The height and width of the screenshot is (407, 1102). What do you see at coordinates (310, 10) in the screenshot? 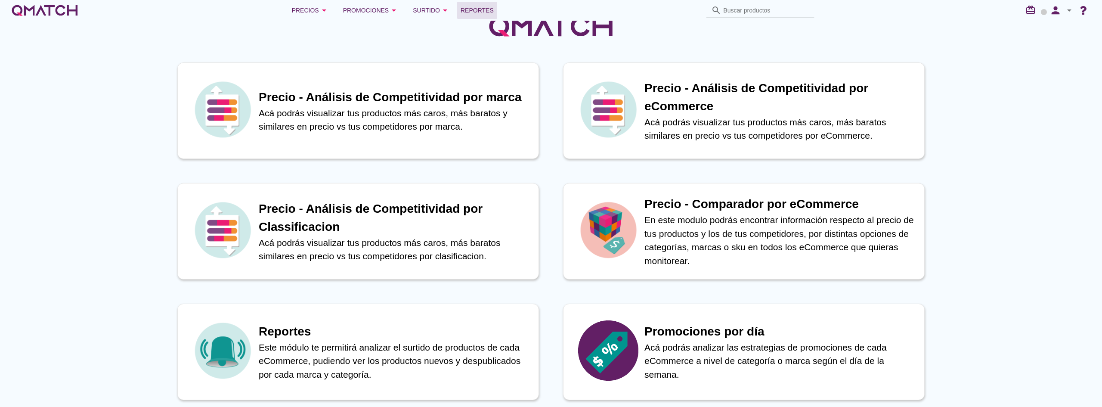
I see `div: Precios` at bounding box center [310, 10].